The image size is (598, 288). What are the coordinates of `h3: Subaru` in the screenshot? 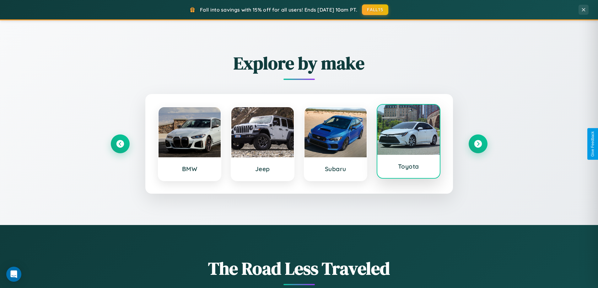 It's located at (336, 169).